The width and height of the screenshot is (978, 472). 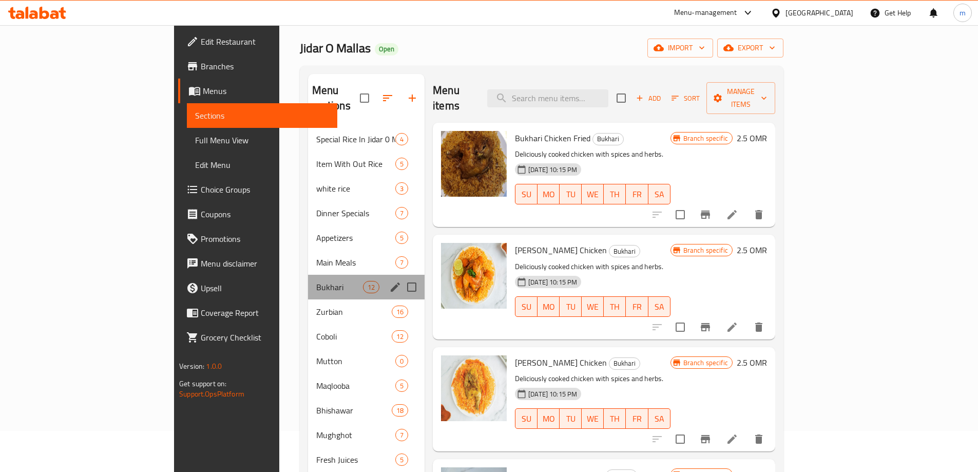 I want to click on a: Edit Menu, so click(x=262, y=165).